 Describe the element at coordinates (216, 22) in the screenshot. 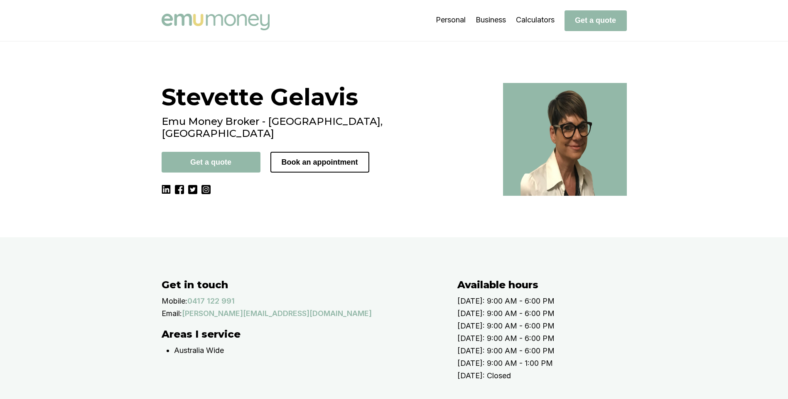

I see `img: Emu Money logo` at that location.